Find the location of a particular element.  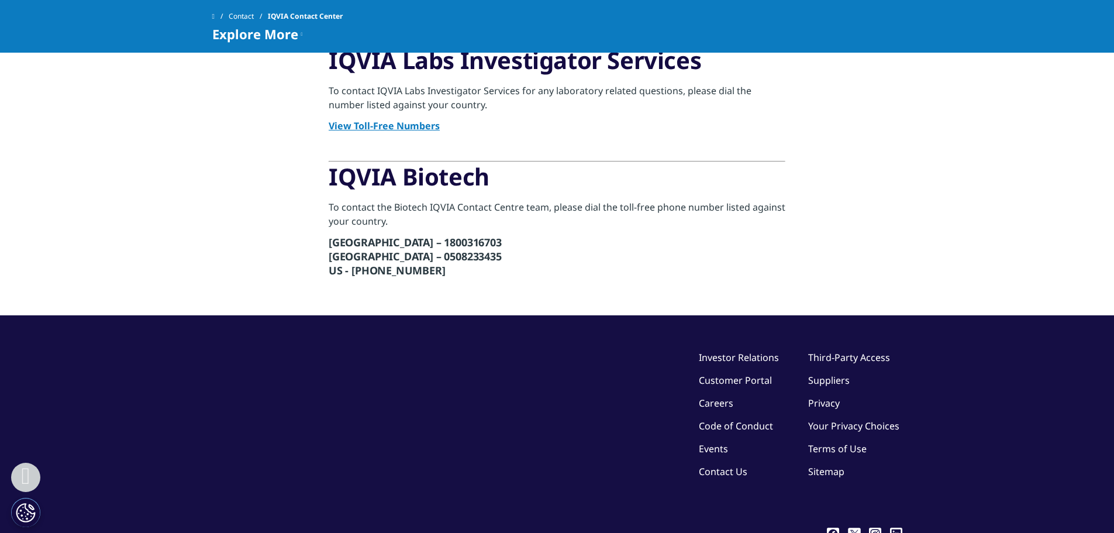

p: To contact IQVIA Labs Investigator Services for any laboratory related questions, please dial the... is located at coordinates (557, 101).